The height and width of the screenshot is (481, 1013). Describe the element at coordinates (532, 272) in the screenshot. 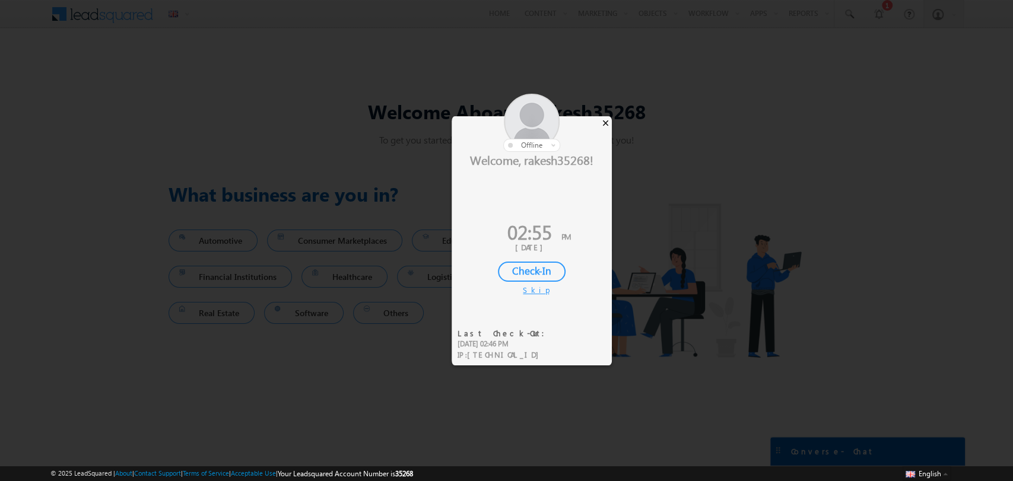

I see `div: Check-In` at that location.